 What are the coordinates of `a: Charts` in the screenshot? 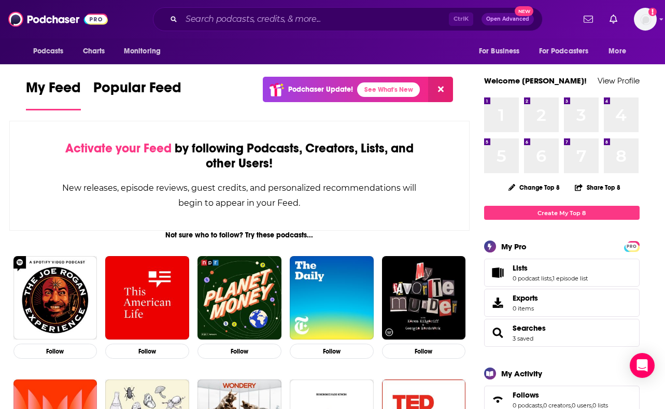 It's located at (94, 51).